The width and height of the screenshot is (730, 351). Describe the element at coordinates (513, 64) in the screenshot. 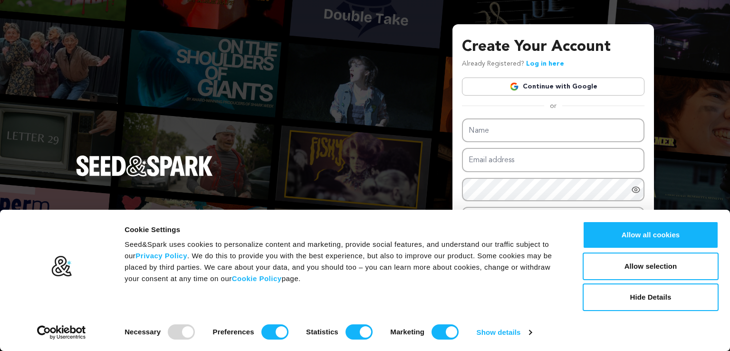

I see `p: Already Registered?` at that location.